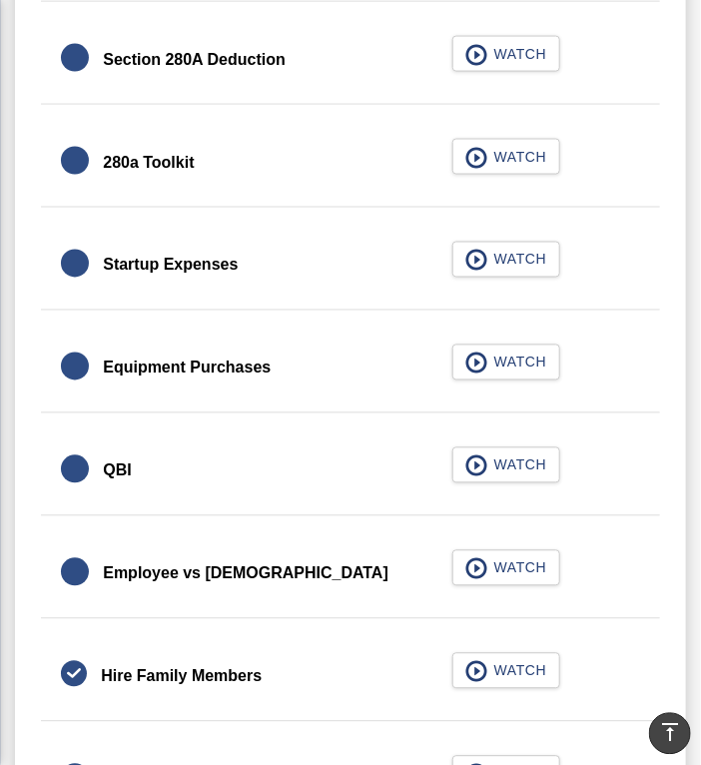  Describe the element at coordinates (349, 163) in the screenshot. I see `a: 280a Toolkit WATCH` at that location.